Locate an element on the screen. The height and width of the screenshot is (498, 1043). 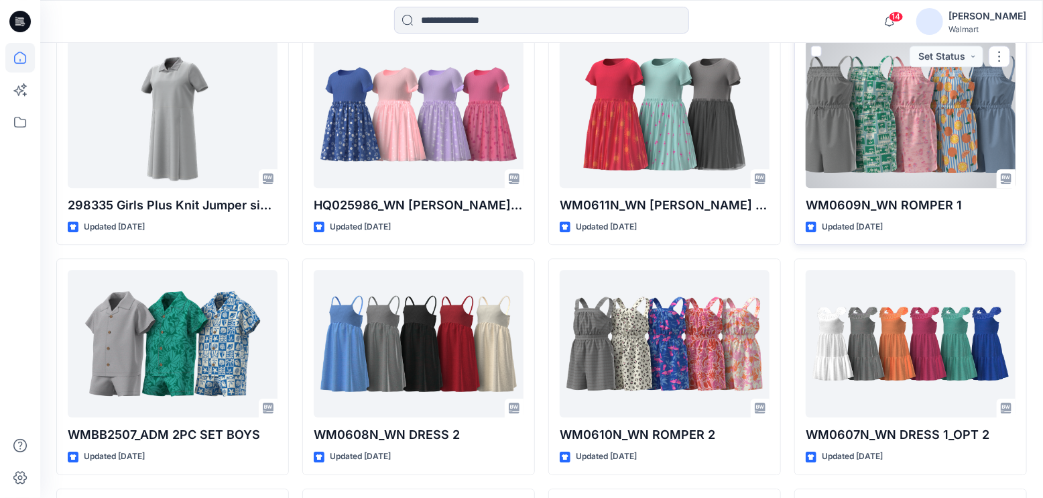
a: WM0610N_WN ROMPER 2 is located at coordinates (664, 343).